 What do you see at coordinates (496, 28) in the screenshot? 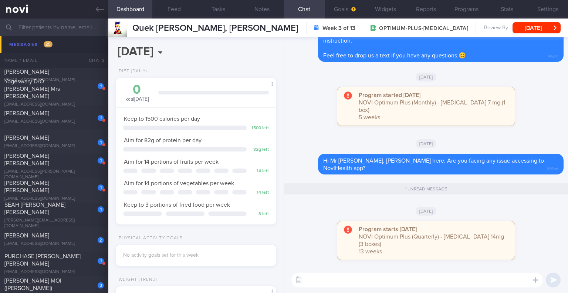
I see `span: Review By` at bounding box center [496, 28].